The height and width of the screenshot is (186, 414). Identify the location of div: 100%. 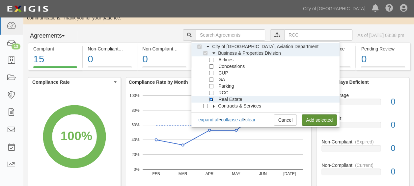
(76, 136).